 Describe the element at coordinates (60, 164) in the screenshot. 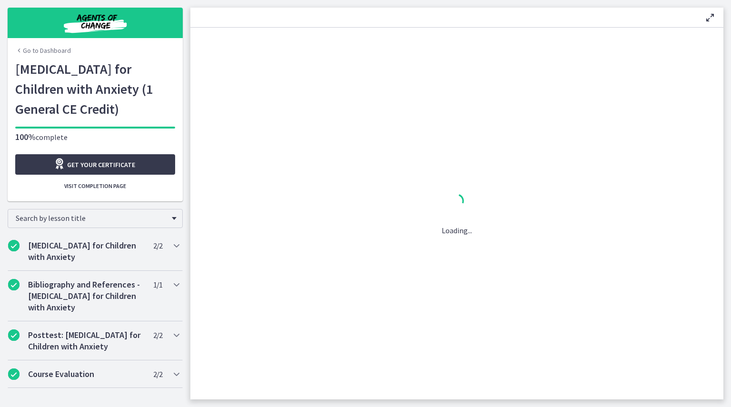

I see `i: Opens in a new window` at that location.